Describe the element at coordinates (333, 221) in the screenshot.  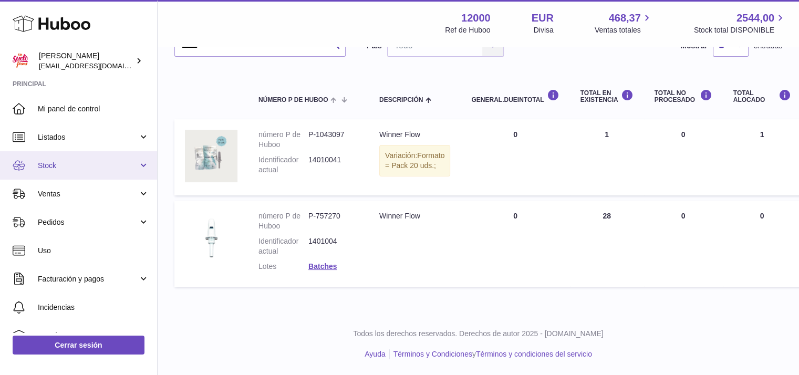
I see `dd: P-757270` at that location.